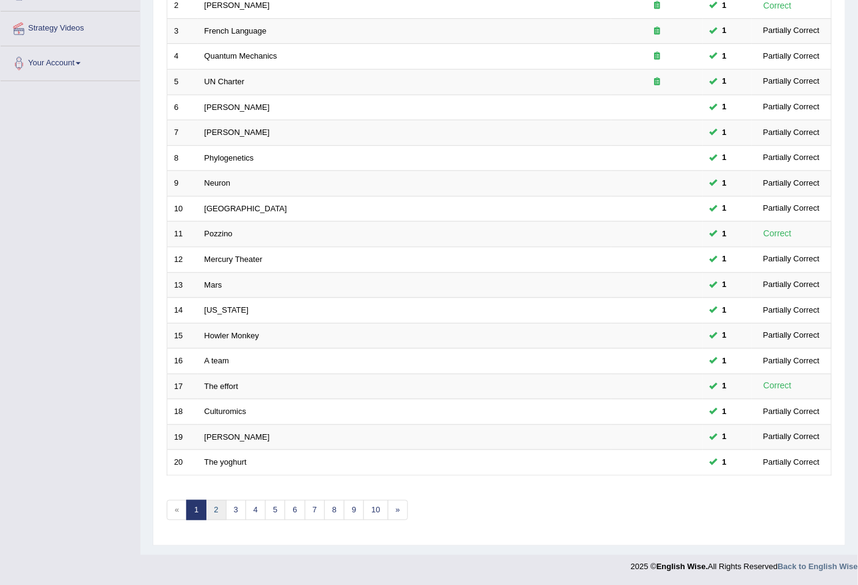 This screenshot has width=858, height=585. What do you see at coordinates (236, 510) in the screenshot?
I see `a: 3` at bounding box center [236, 510].